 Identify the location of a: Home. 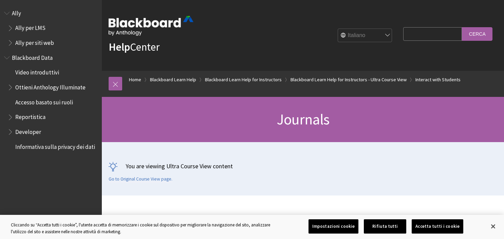
(135, 79).